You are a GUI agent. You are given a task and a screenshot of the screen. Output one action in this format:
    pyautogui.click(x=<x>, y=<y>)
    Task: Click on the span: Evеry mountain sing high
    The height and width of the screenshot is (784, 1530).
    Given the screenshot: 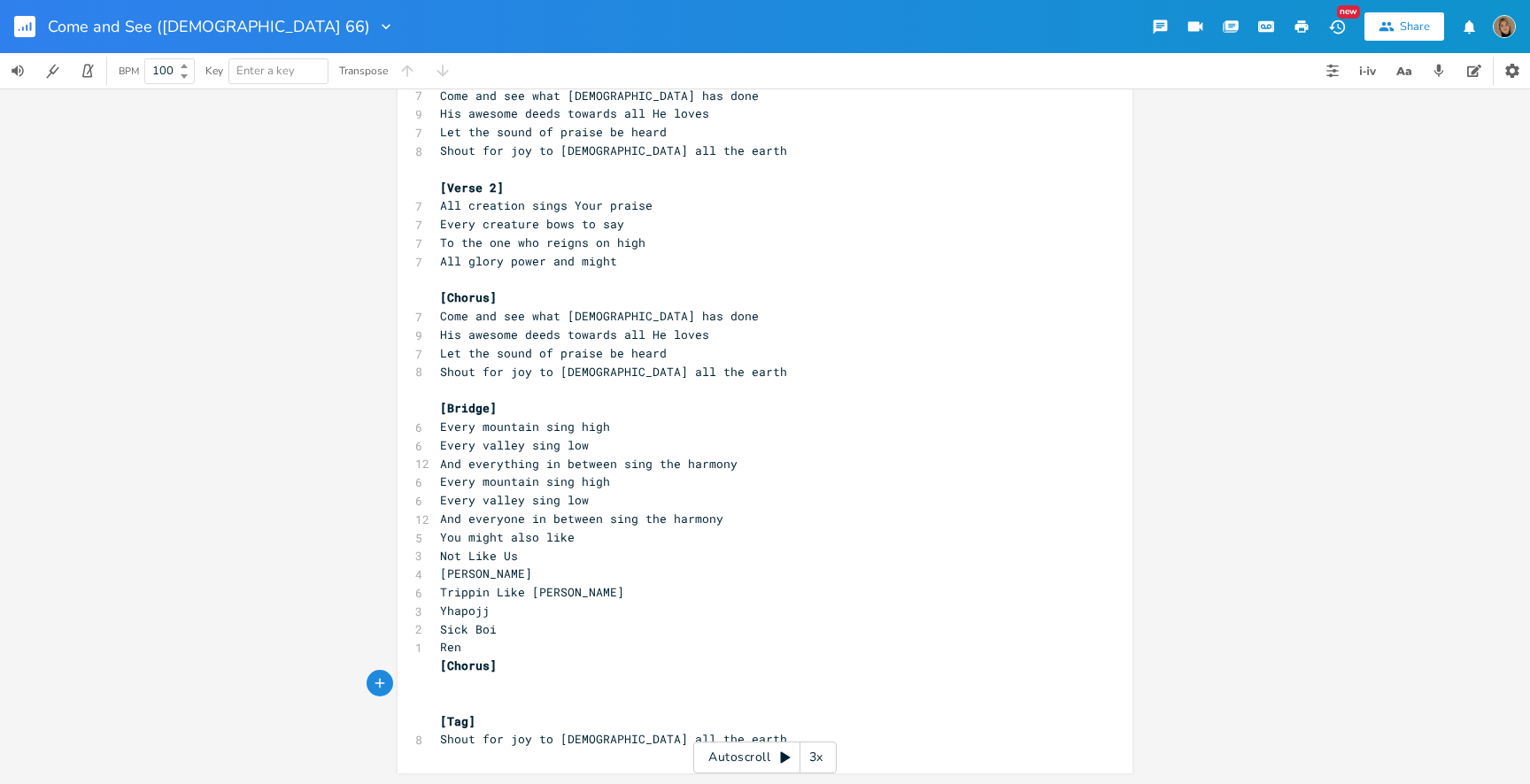 What is the action you would take?
    pyautogui.click(x=525, y=427)
    